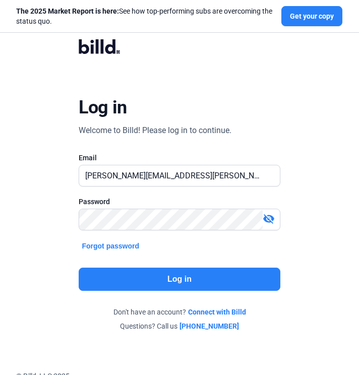 The image size is (359, 375). I want to click on div: Password, so click(179, 202).